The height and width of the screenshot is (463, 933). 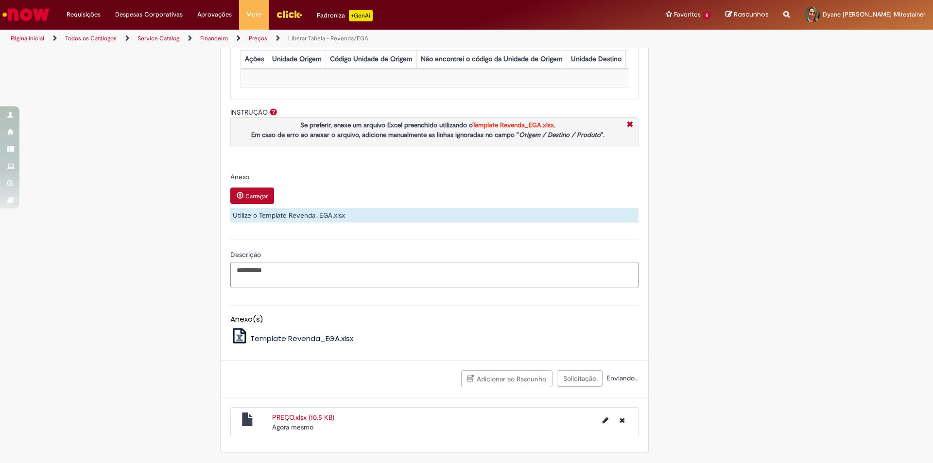 I want to click on span: Se preferir, anexe um arquivo Excel preenchido utilizando o ., so click(x=428, y=125).